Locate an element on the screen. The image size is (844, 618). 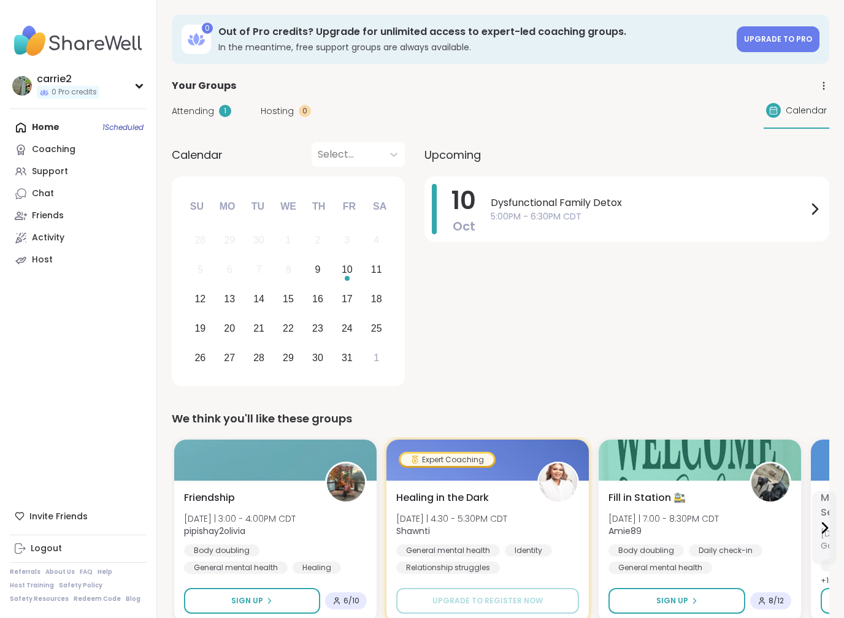
b: Shawnti is located at coordinates (413, 531).